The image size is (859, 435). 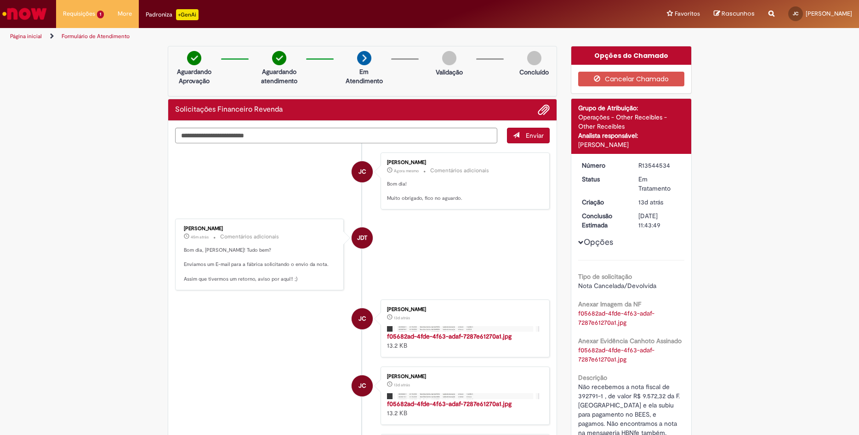 I want to click on div: R13544534, so click(x=659, y=165).